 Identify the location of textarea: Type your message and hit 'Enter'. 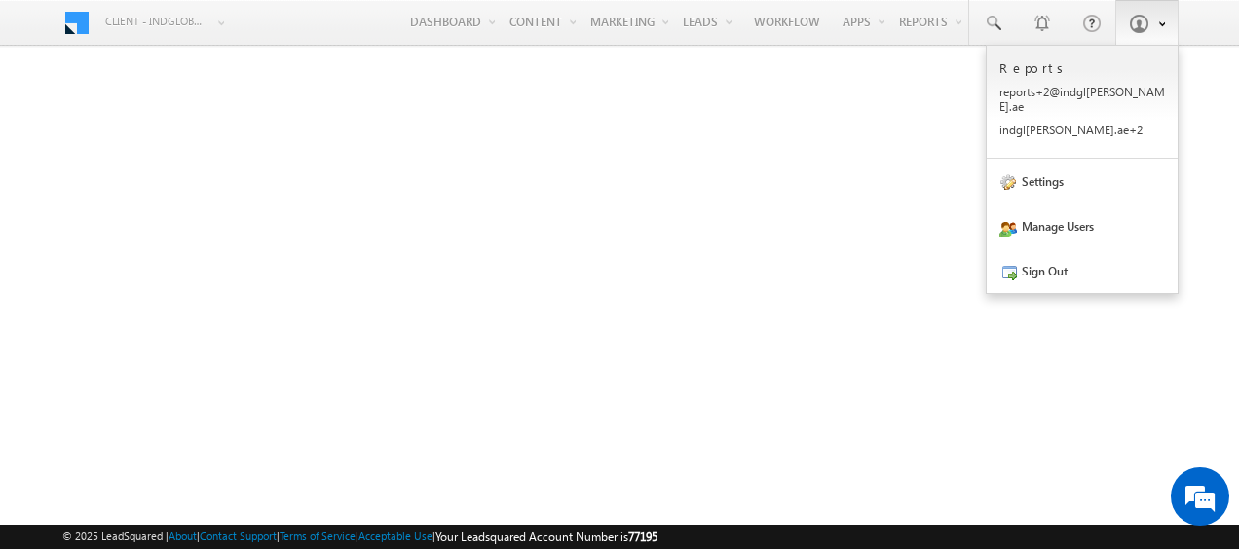
(190, 292).